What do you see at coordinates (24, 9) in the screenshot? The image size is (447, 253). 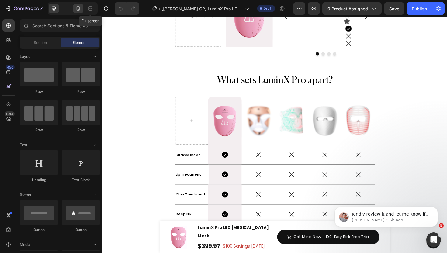 I see `button: 7` at bounding box center [24, 9].